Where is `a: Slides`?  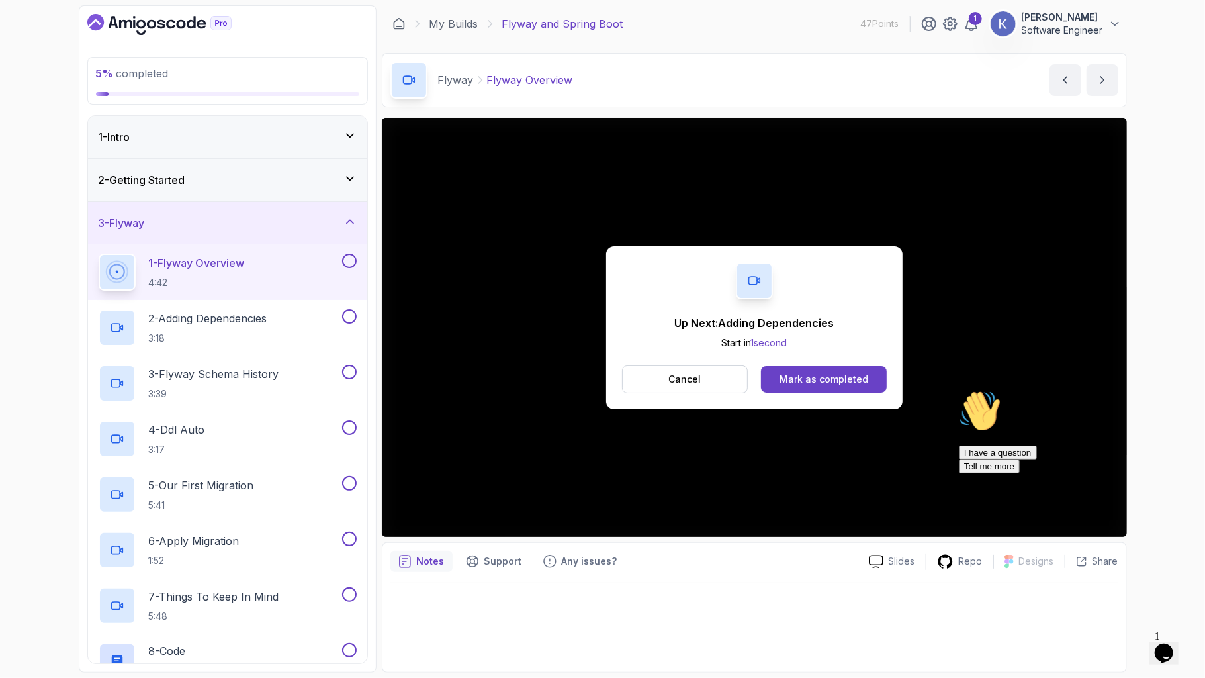 a: Slides is located at coordinates (892, 561).